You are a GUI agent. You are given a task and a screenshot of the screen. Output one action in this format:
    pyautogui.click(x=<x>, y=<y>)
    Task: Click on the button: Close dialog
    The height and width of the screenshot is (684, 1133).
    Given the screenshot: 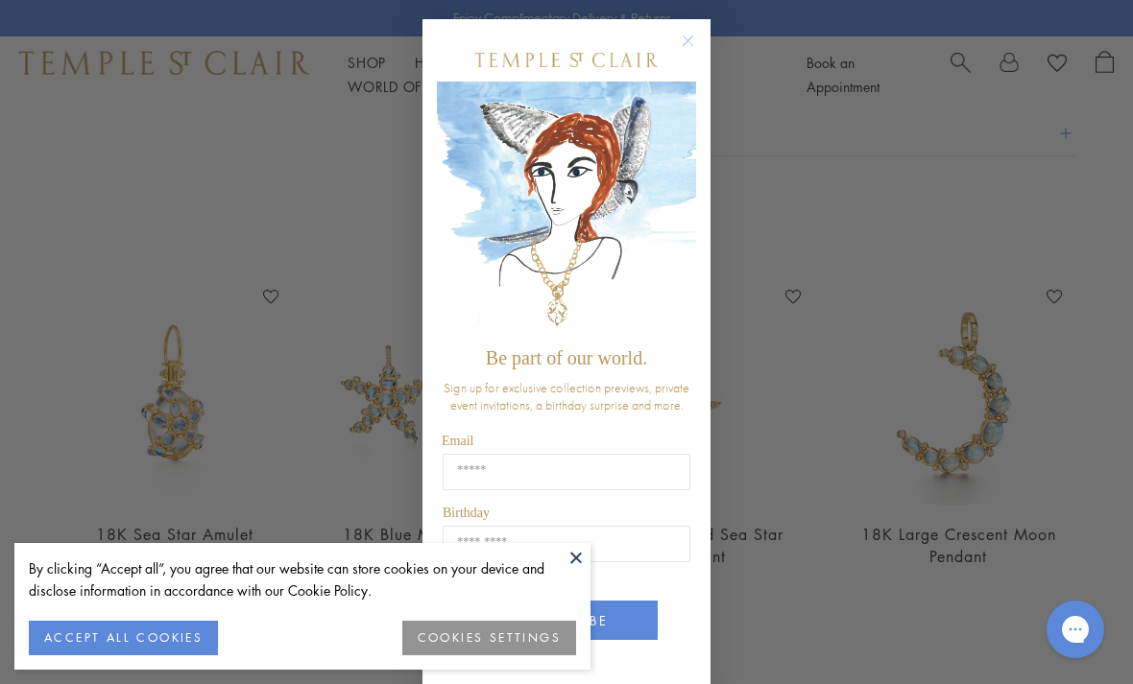 What is the action you would take?
    pyautogui.click(x=697, y=50)
    